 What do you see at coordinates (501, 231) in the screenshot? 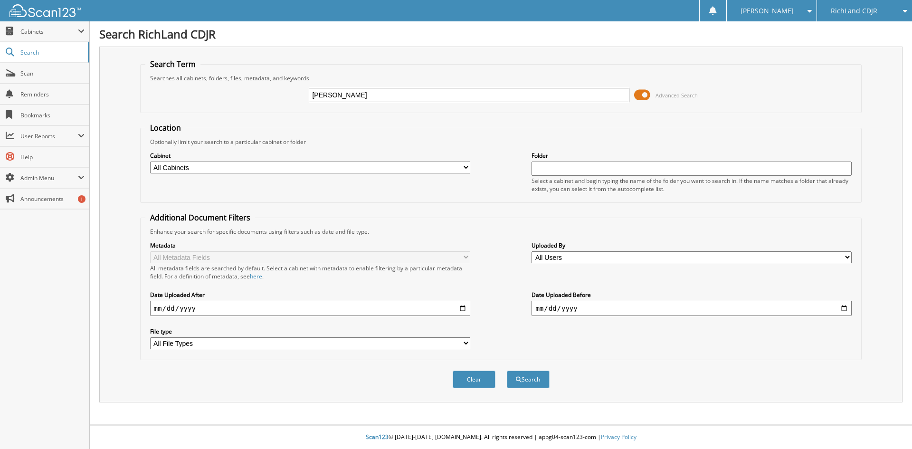
I see `div: Enhance your search for specific documents using filters such as date and file type.` at bounding box center [501, 231].